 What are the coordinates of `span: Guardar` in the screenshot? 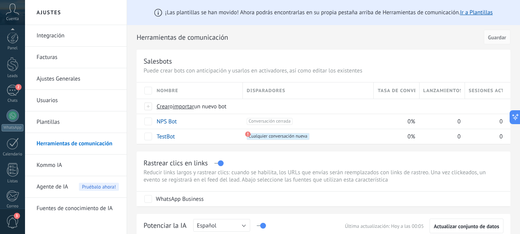 It's located at (497, 37).